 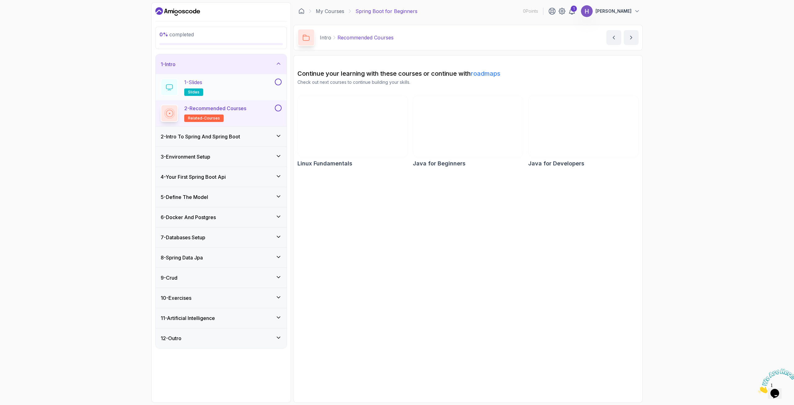 I want to click on p: 0 Points, so click(x=530, y=11).